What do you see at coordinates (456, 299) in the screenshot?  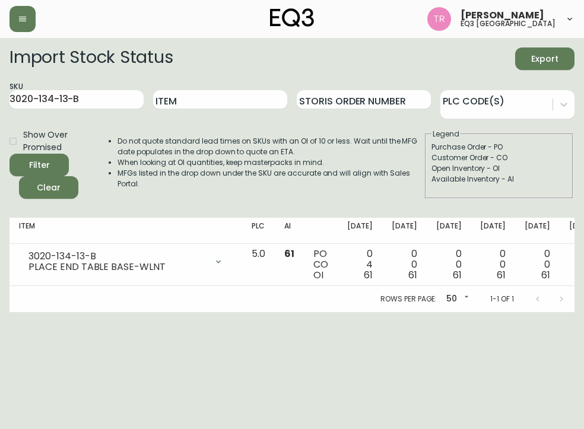 I see `div: 50` at bounding box center [456, 299].